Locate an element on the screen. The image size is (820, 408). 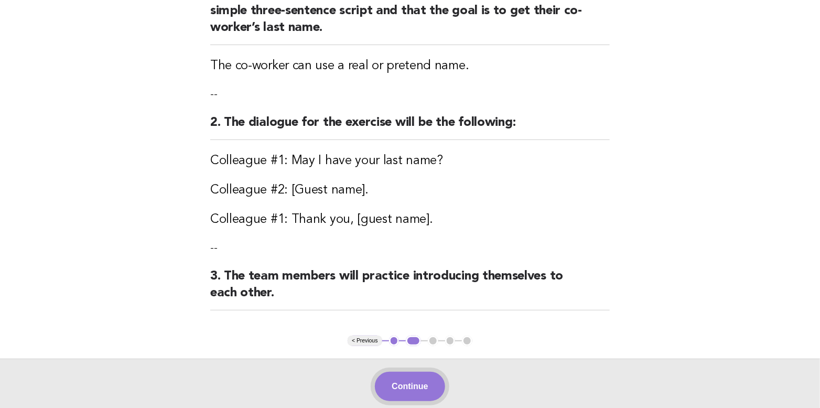
button: 1 is located at coordinates (394, 341).